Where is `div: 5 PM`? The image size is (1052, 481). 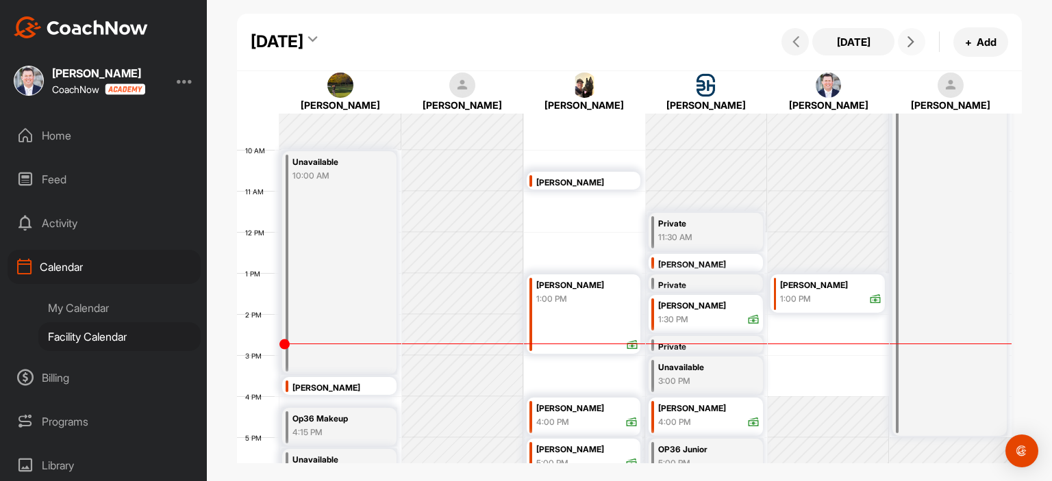 div: 5 PM is located at coordinates (256, 438).